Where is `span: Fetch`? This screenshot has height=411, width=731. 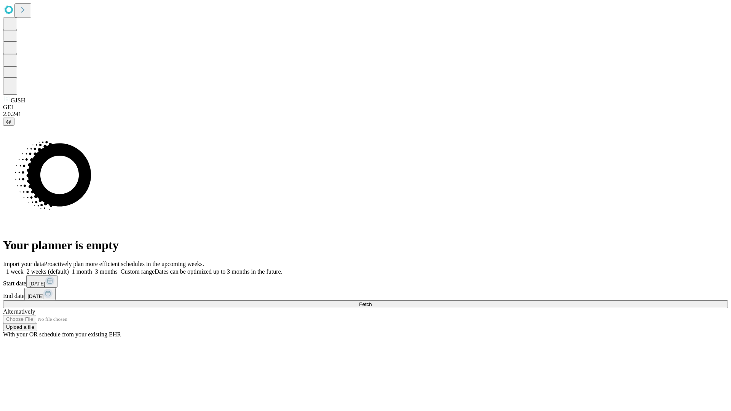
span: Fetch is located at coordinates (365, 304).